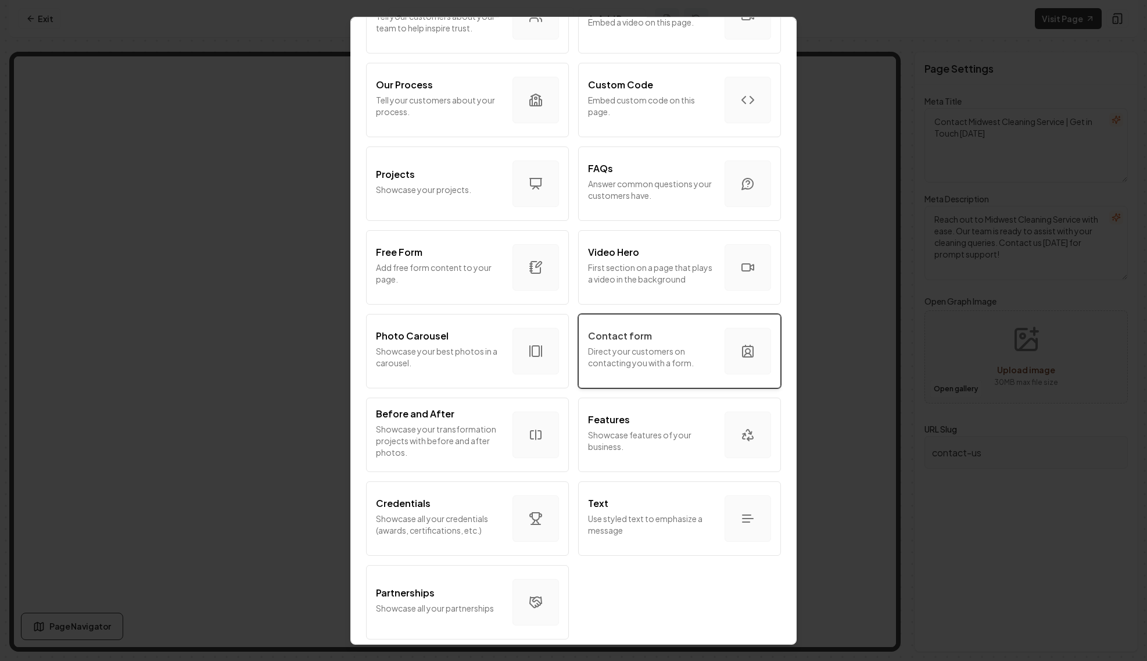  What do you see at coordinates (679, 518) in the screenshot?
I see `button: TextUse styled text to emphasize a message` at bounding box center [679, 518].